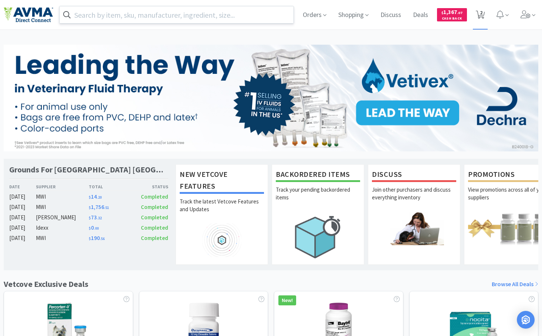 The height and width of the screenshot is (336, 542). What do you see at coordinates (93, 228) in the screenshot?
I see `span: 0` at bounding box center [93, 228].